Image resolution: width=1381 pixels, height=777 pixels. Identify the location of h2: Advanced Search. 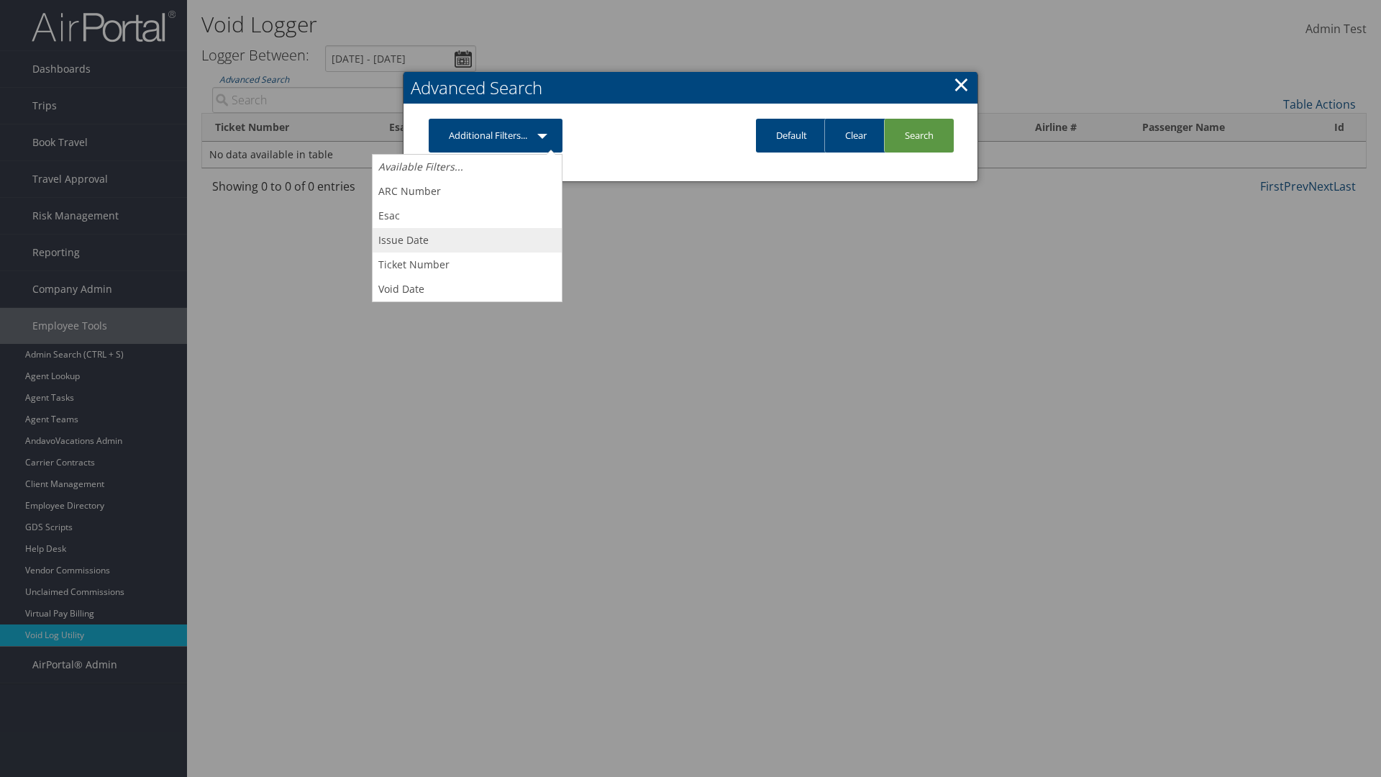
(691, 88).